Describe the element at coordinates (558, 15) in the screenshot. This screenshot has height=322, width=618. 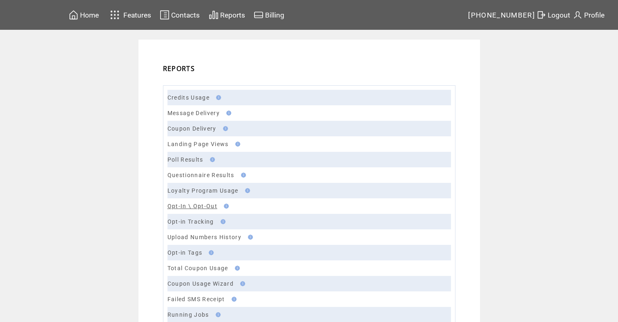
I see `span: Logout` at that location.